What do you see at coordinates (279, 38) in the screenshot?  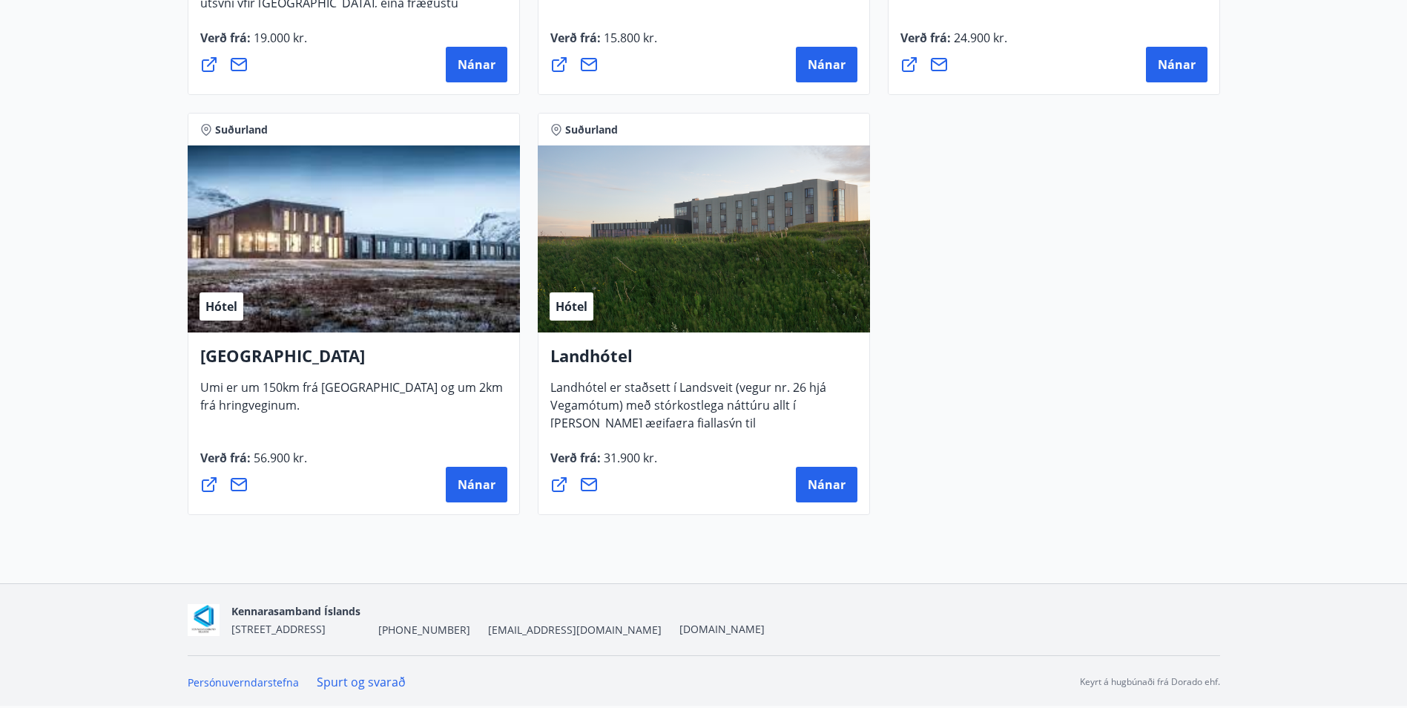 I see `span: 19.000 kr.` at bounding box center [279, 38].